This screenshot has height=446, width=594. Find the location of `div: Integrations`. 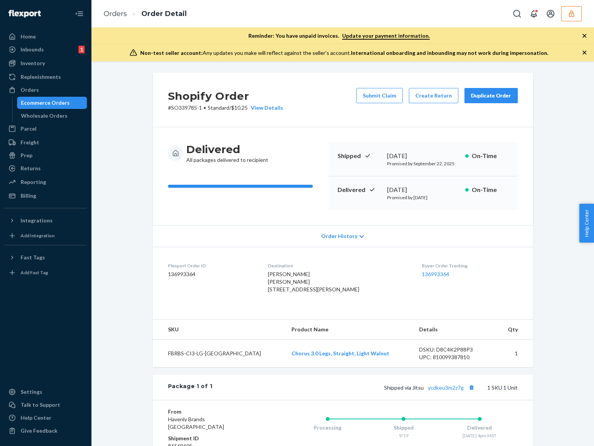

div: Integrations is located at coordinates (37, 221).